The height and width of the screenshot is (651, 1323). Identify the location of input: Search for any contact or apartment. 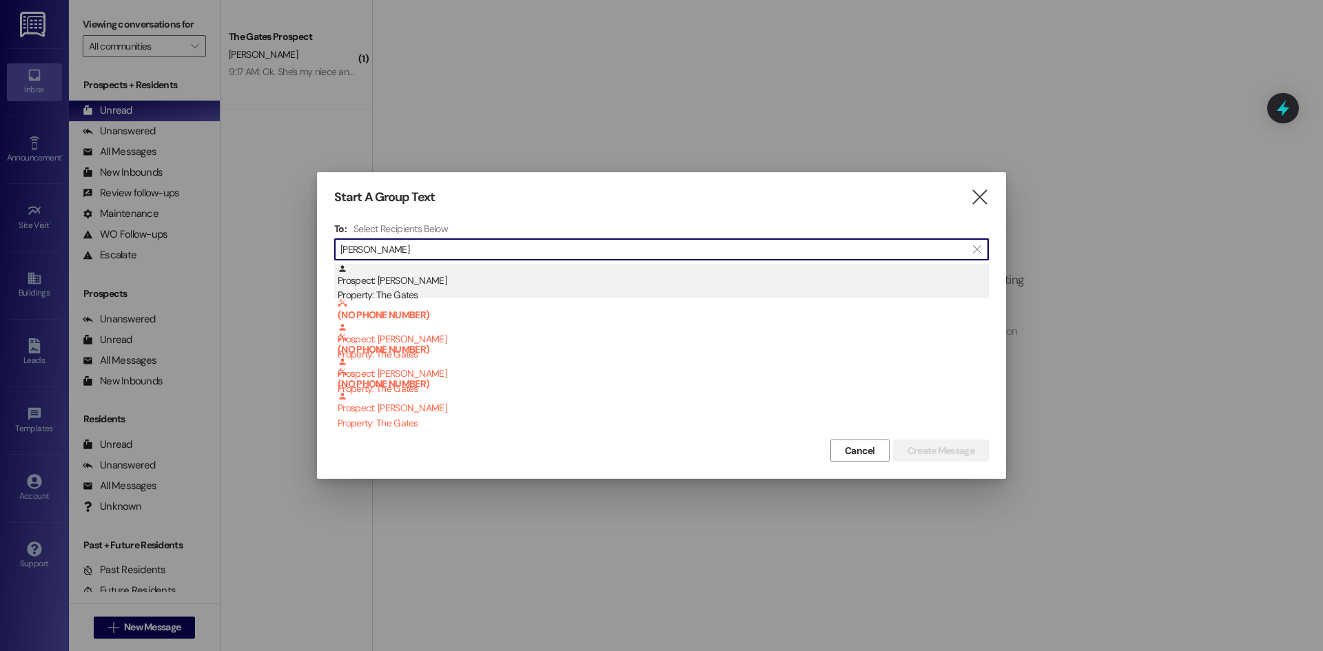
(653, 249).